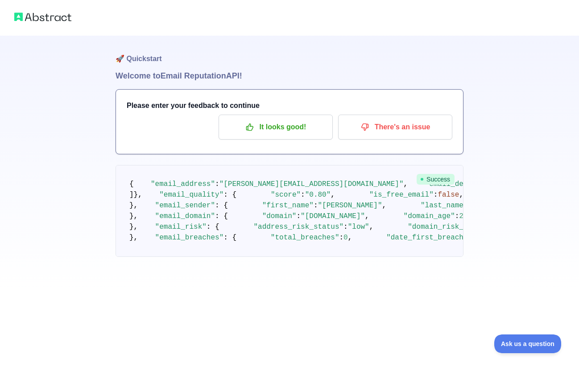 The image size is (579, 371). Describe the element at coordinates (276, 127) in the screenshot. I see `button: It looks good!` at that location.